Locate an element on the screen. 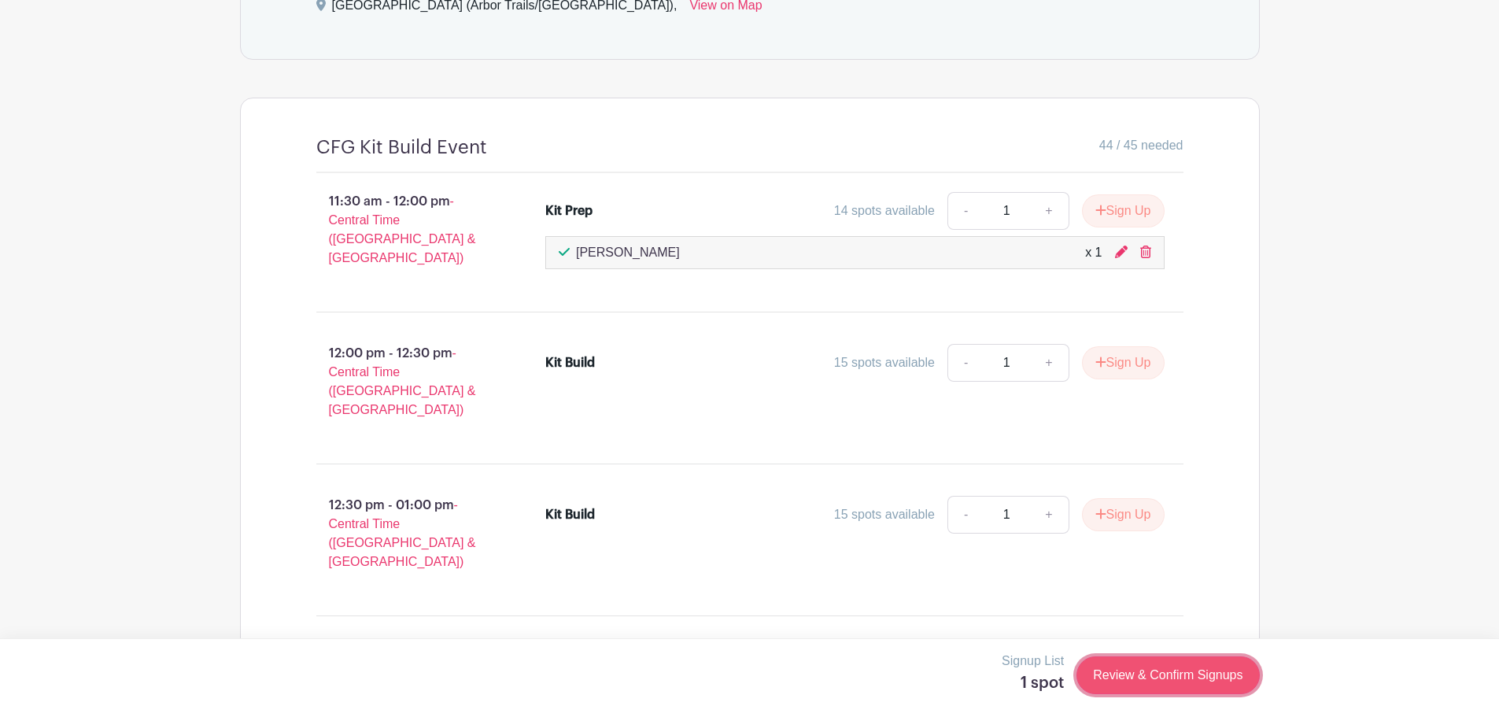  h5: 1 spot is located at coordinates (1033, 683).